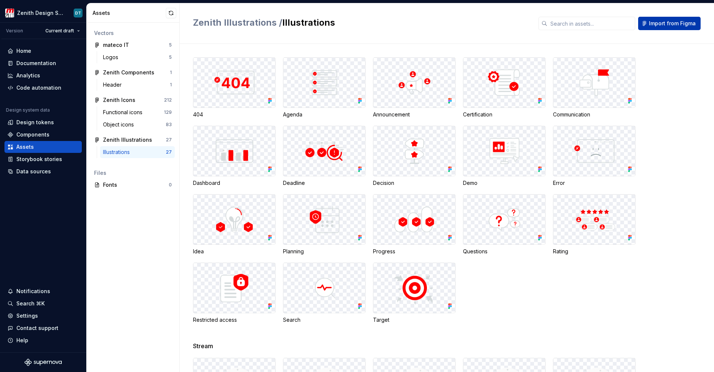  What do you see at coordinates (324, 320) in the screenshot?
I see `div: Search` at bounding box center [324, 320].